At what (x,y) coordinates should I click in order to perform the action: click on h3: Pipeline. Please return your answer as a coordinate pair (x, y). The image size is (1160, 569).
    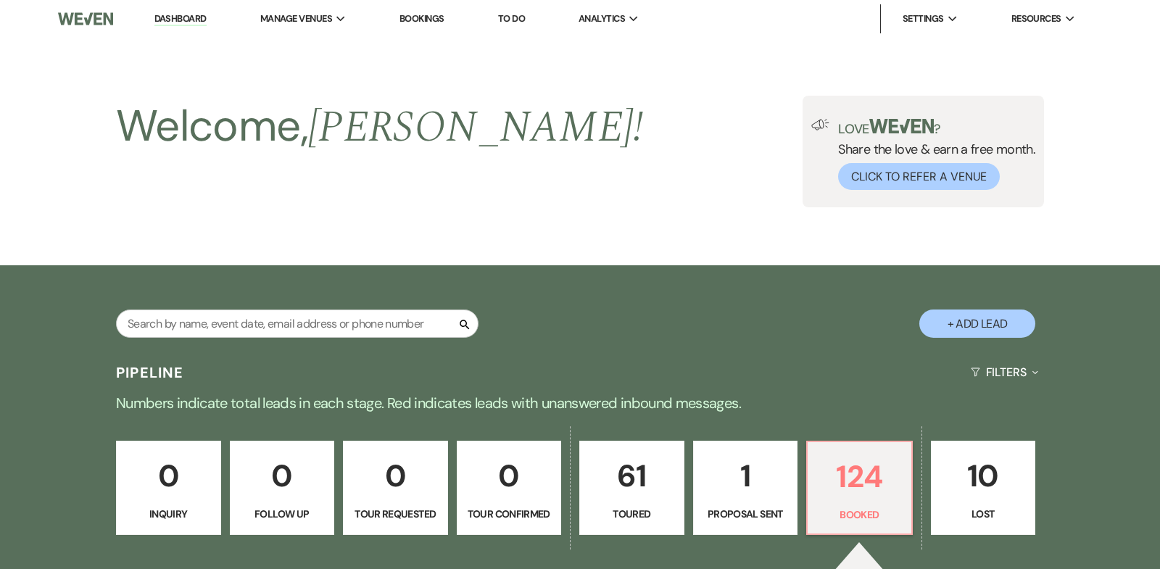
    Looking at the image, I should click on (150, 373).